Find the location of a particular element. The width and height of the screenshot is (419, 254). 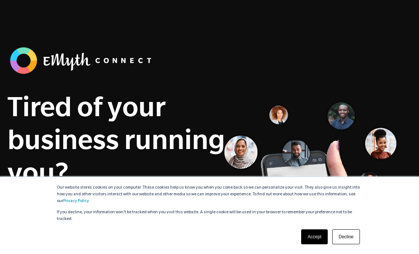

p: If you decline, your information won’t be tracked when you visit this website. A single cookie wi... is located at coordinates (209, 216).